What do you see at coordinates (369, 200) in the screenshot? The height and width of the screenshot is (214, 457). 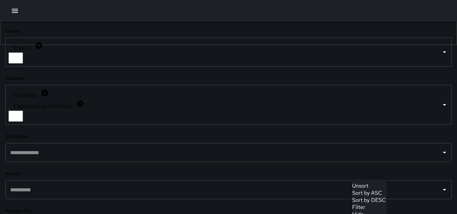 I see `li: Sort by DESC` at bounding box center [369, 200].